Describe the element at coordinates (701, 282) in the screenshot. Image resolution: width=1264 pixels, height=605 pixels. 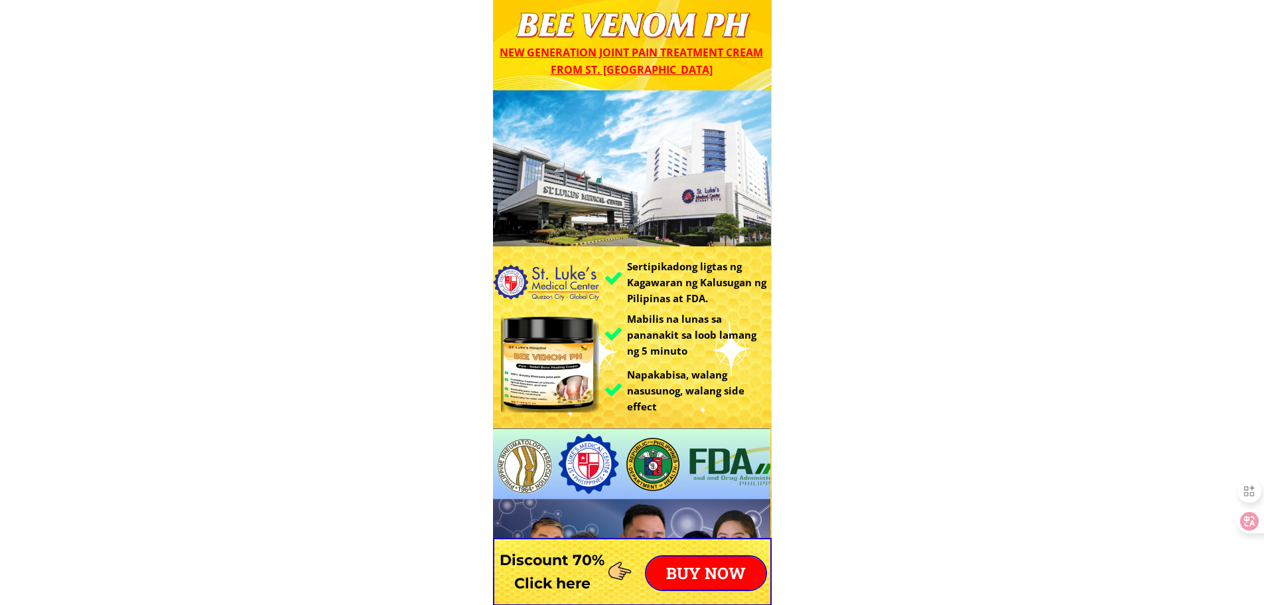
I see `h3: Sertipikadong ligtas ng Kagawaran ng Kalusugan ng Pilipinas at FDA.` at that location.